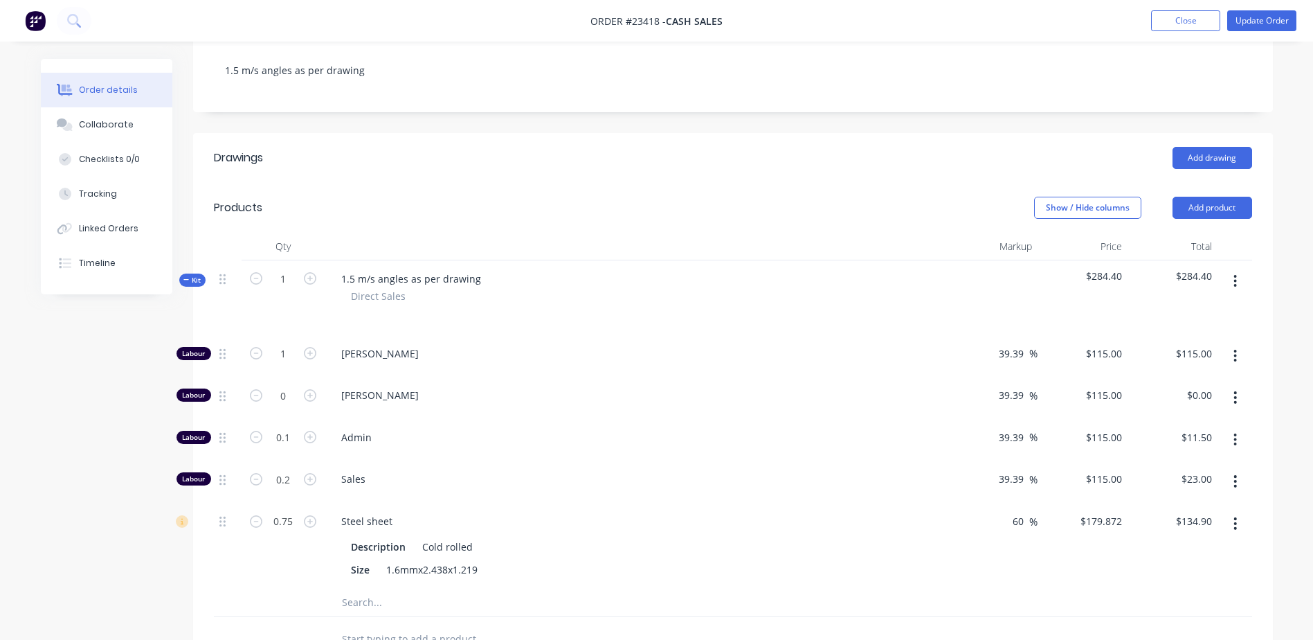 This screenshot has height=640, width=1313. Describe the element at coordinates (107, 228) in the screenshot. I see `button: Linked Orders` at that location.